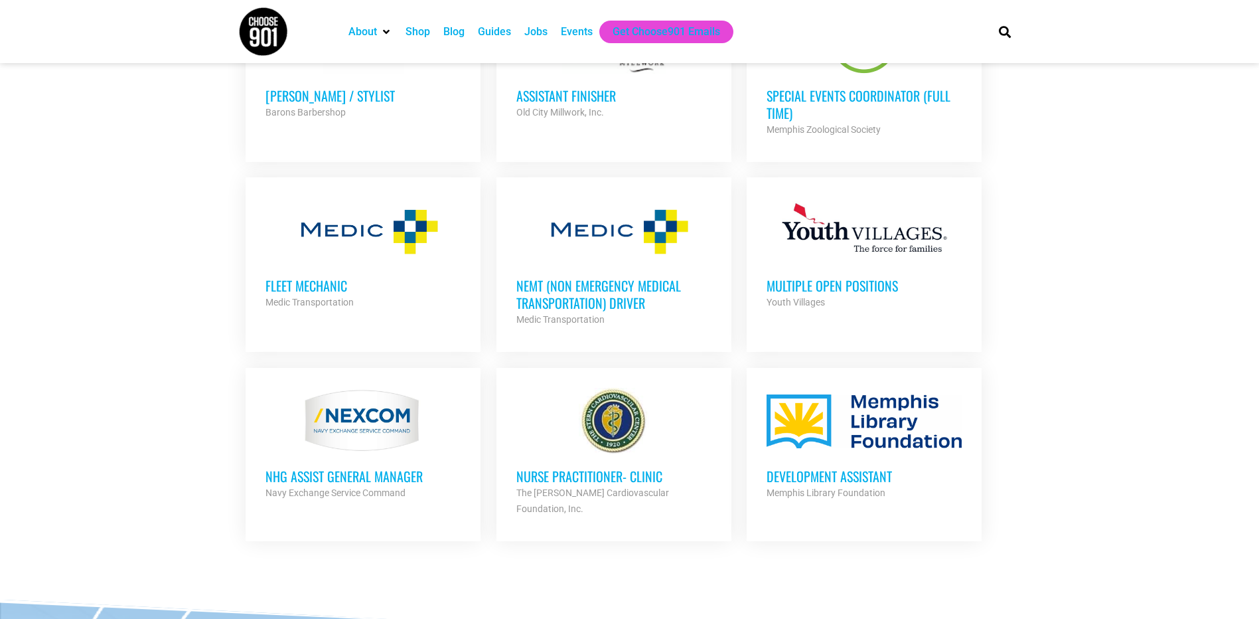 The width and height of the screenshot is (1259, 619). Describe the element at coordinates (362, 32) in the screenshot. I see `a: About` at that location.